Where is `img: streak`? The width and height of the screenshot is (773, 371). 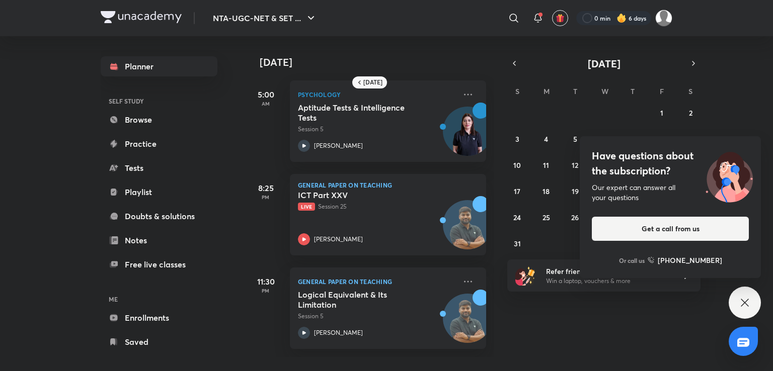
img: streak is located at coordinates (621, 18).